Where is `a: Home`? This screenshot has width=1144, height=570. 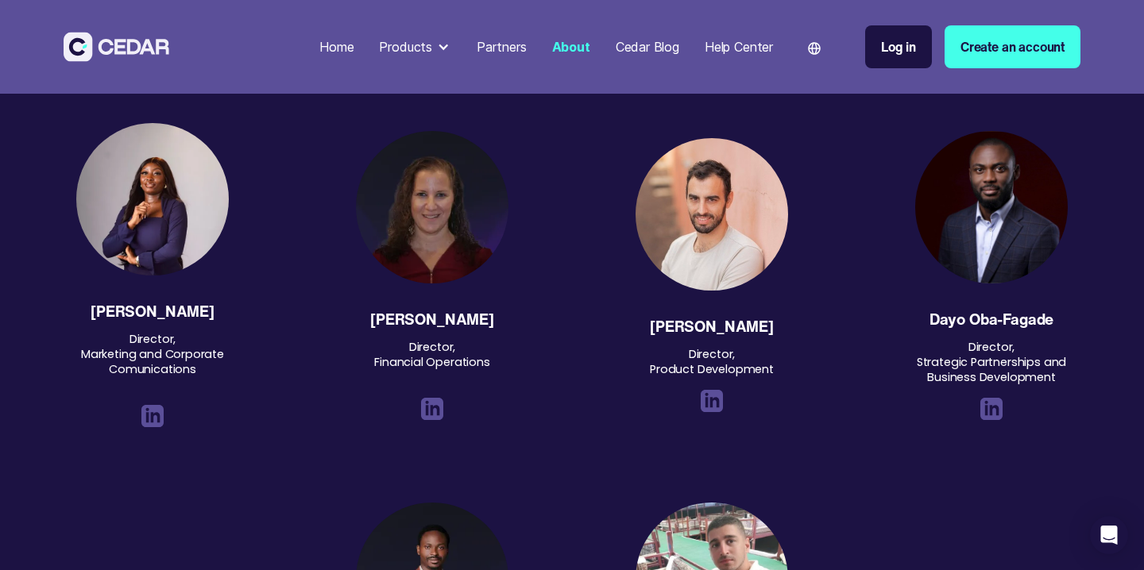
a: Home is located at coordinates (336, 47).